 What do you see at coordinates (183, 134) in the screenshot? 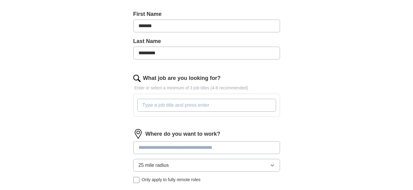
I see `label: Where do you want to work?` at bounding box center [183, 134].